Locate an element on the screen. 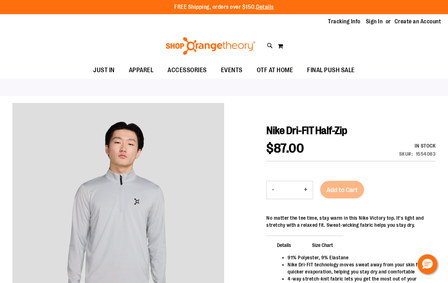 The height and width of the screenshot is (283, 448). a: ACCESSORIES is located at coordinates (187, 71).